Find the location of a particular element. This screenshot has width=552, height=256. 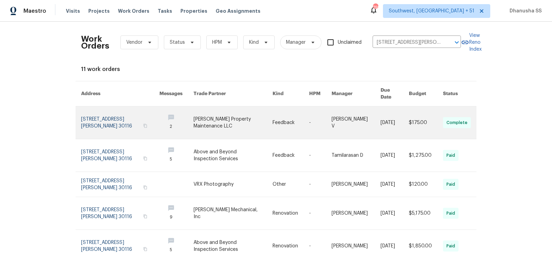

span: Maestro is located at coordinates (35, 11).